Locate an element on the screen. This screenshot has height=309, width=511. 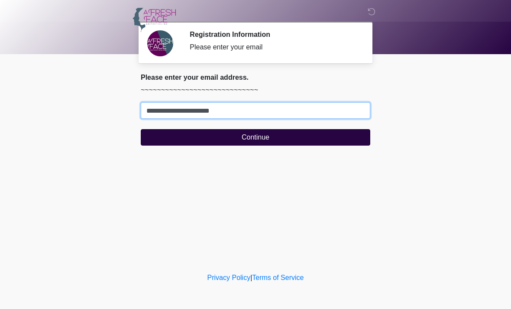
button: Continue is located at coordinates (255, 137).